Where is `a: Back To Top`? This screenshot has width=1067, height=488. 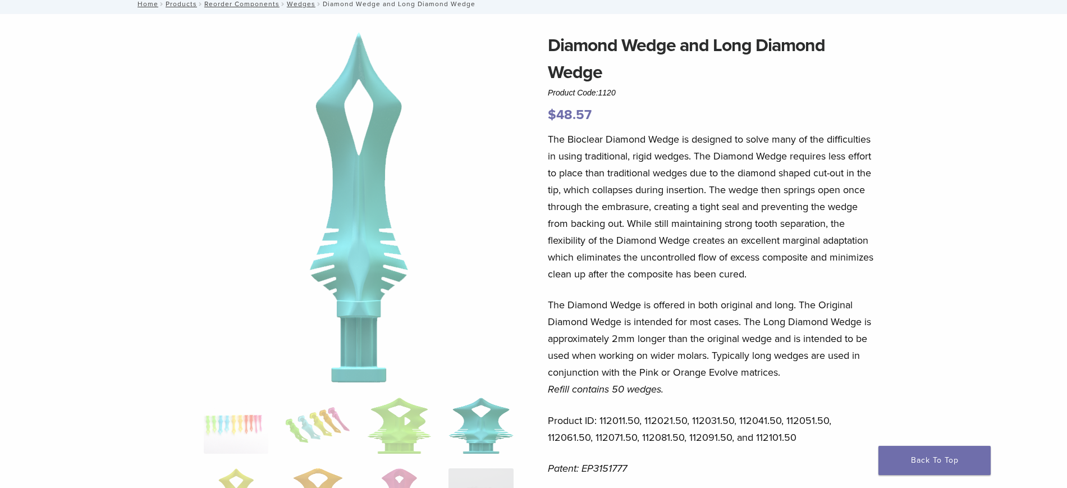 a: Back To Top is located at coordinates (935, 460).